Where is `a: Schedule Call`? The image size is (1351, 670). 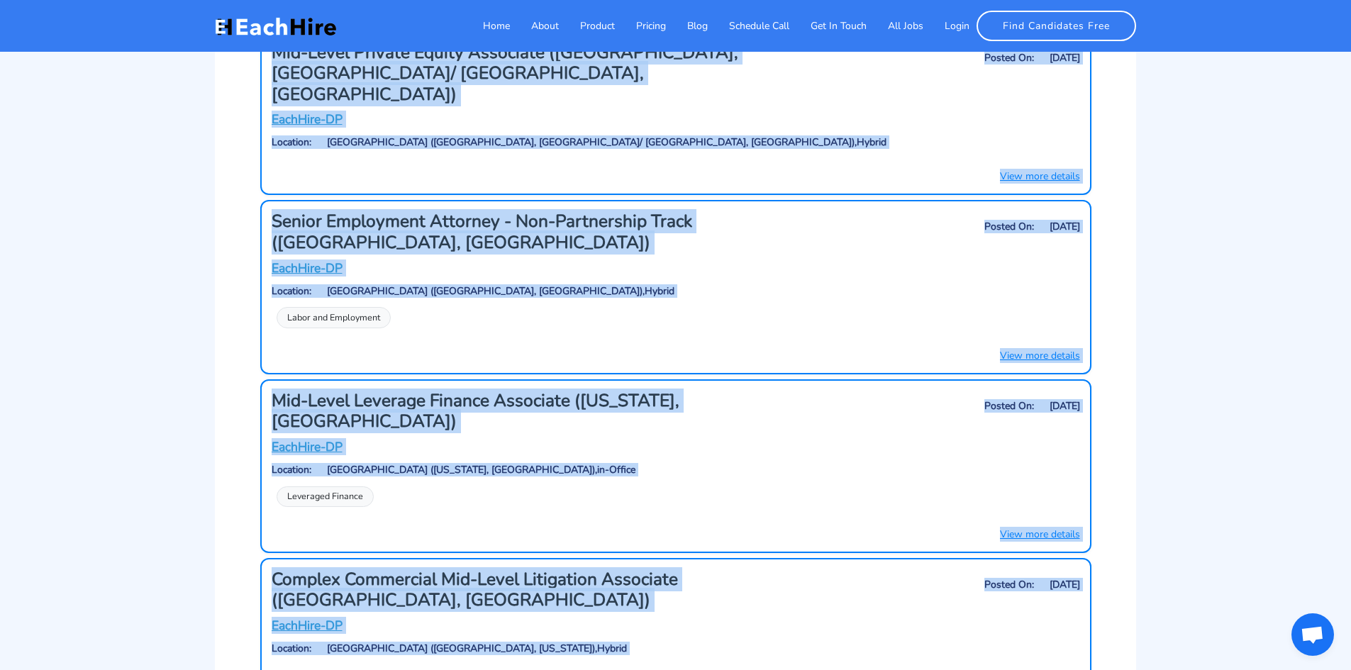 a: Schedule Call is located at coordinates (748, 26).